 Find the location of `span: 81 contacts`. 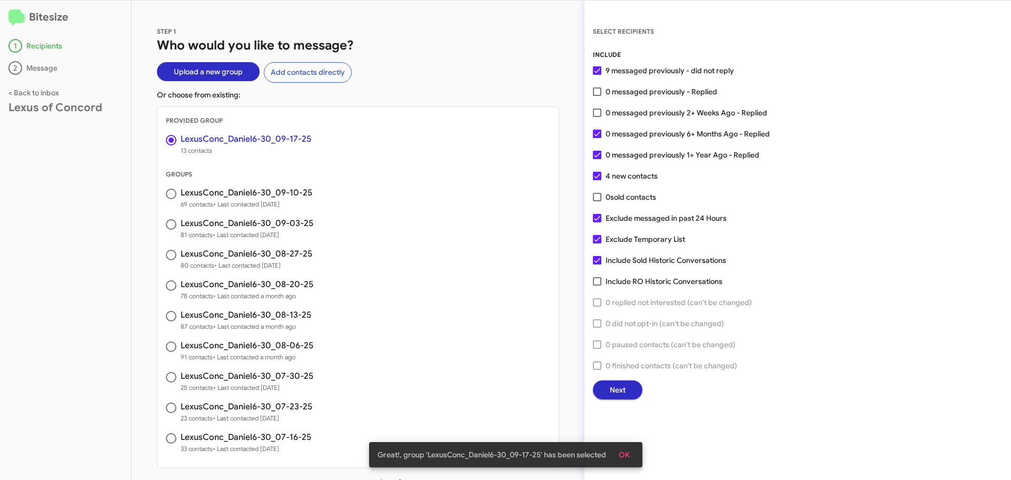

span: 81 contacts is located at coordinates (247, 235).